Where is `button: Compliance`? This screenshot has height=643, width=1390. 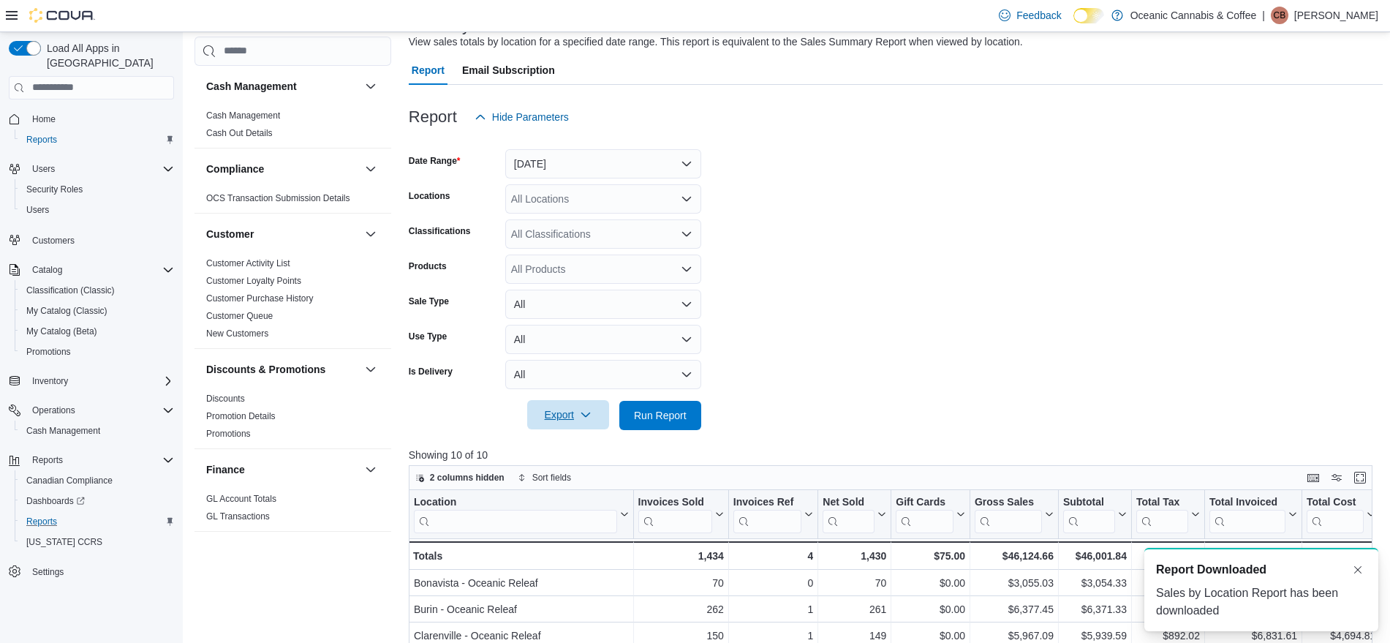
button: Compliance is located at coordinates (282, 169).